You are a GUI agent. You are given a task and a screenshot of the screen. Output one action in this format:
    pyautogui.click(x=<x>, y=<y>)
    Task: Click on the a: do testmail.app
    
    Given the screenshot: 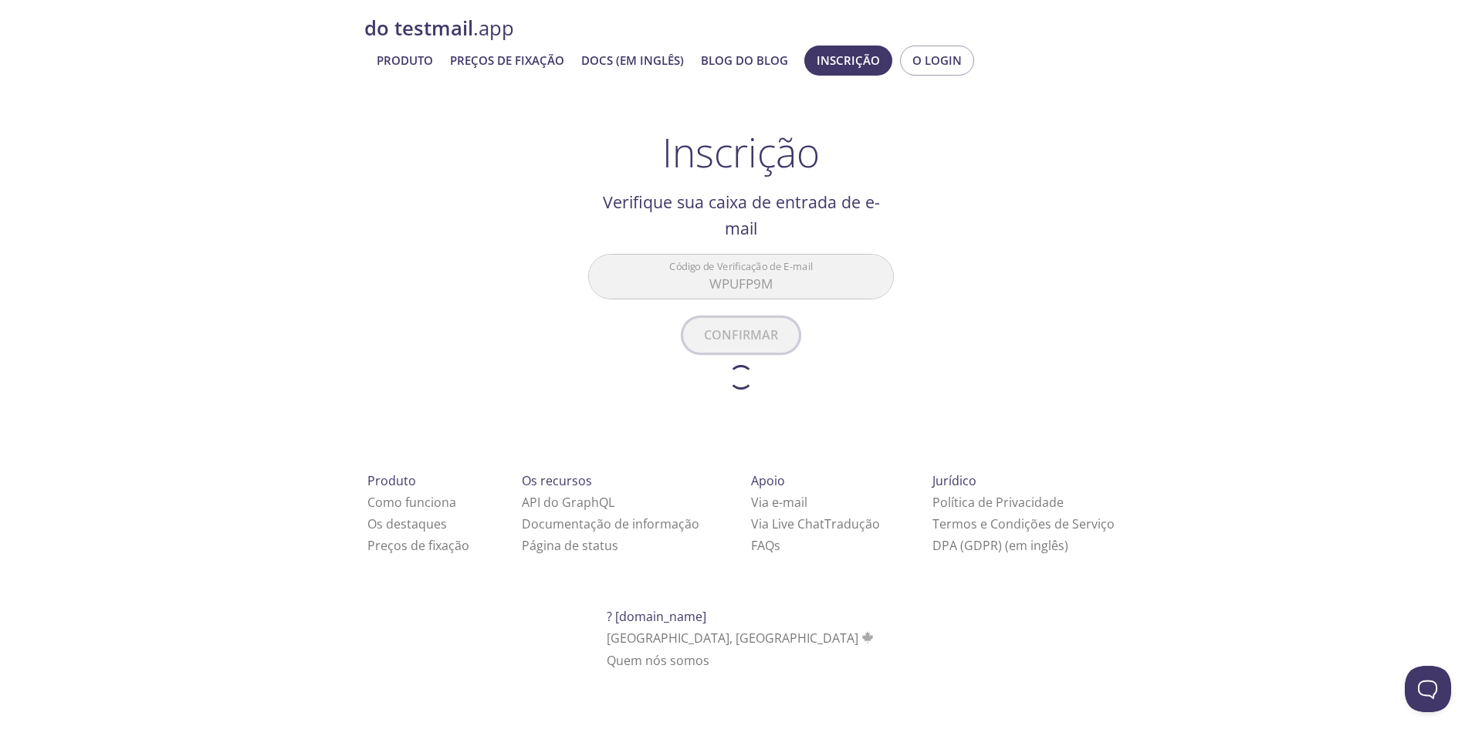 What is the action you would take?
    pyautogui.click(x=741, y=29)
    